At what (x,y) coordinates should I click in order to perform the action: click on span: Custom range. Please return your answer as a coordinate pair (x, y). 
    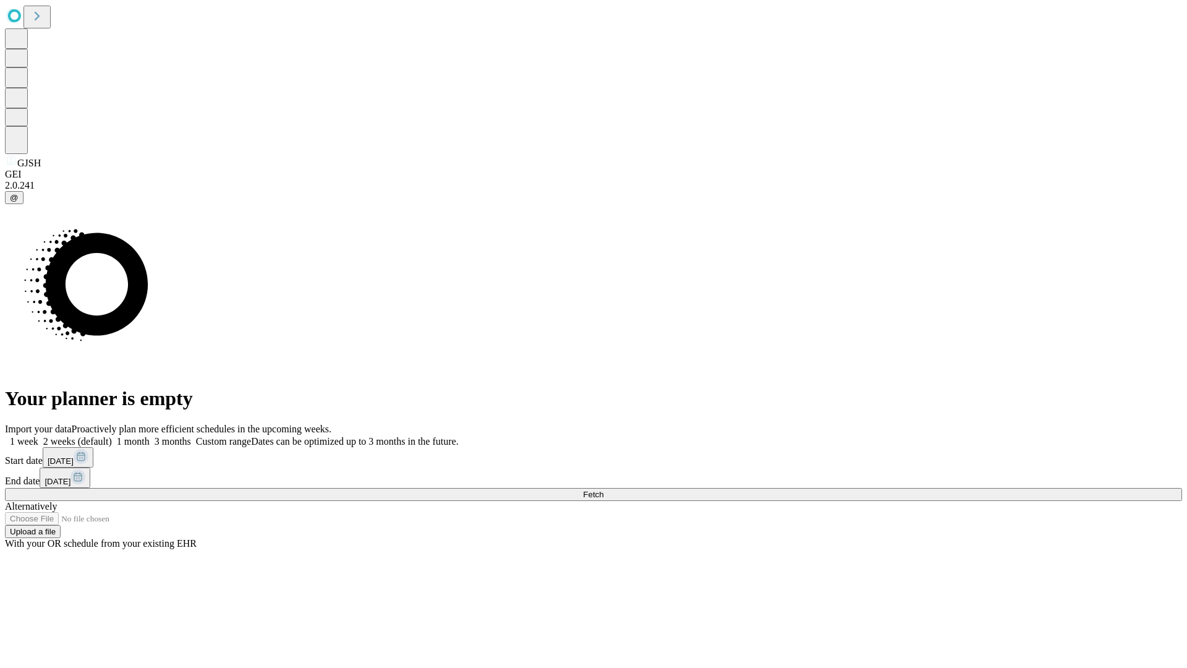
    Looking at the image, I should click on (223, 441).